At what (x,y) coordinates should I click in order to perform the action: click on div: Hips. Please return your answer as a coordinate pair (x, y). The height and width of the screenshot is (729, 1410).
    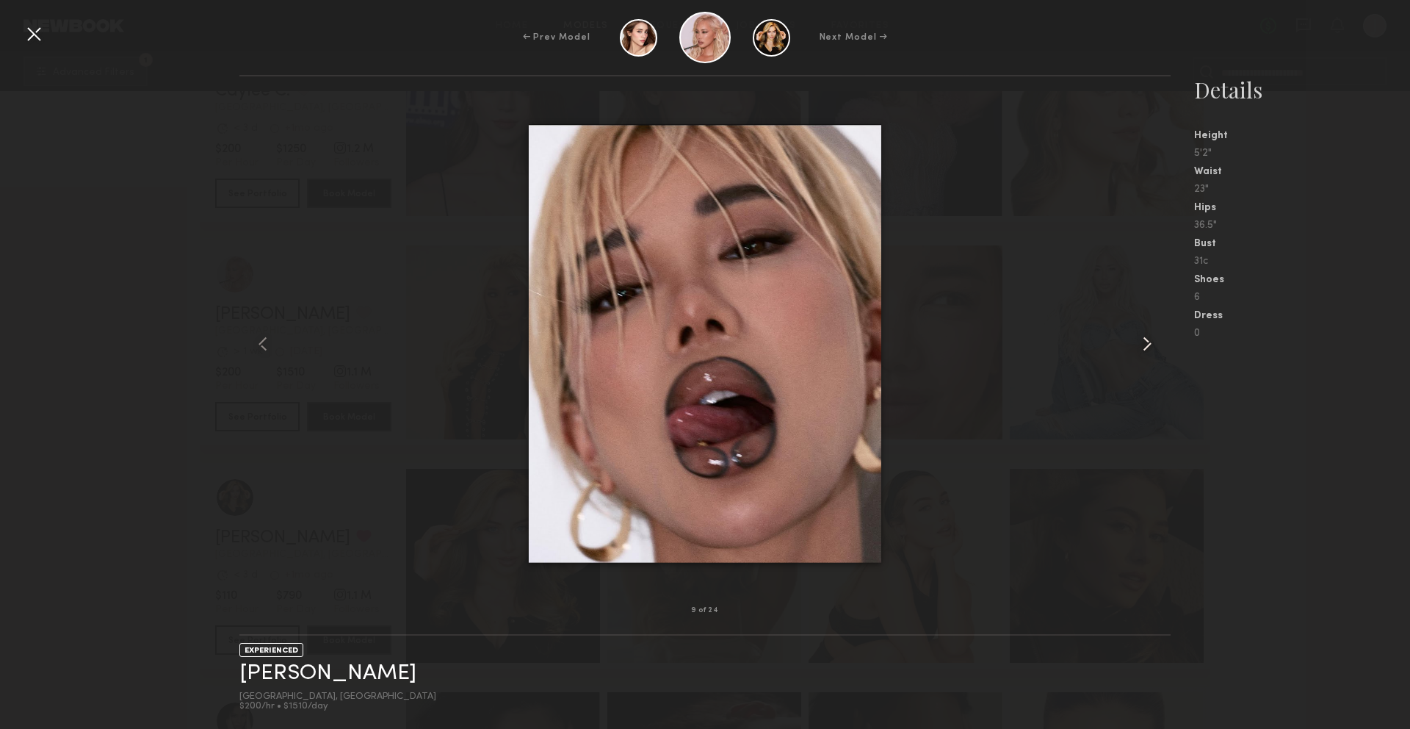
    Looking at the image, I should click on (1302, 208).